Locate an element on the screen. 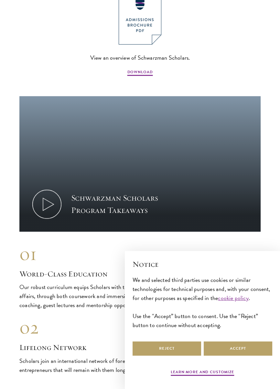 This screenshot has width=280, height=389. span: View an overview of Schwarzman Scholars. is located at coordinates (140, 58).